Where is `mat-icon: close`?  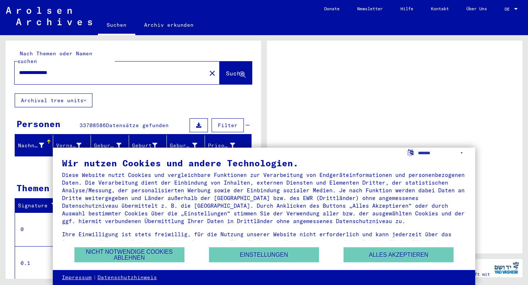
mat-icon: close is located at coordinates (212, 73).